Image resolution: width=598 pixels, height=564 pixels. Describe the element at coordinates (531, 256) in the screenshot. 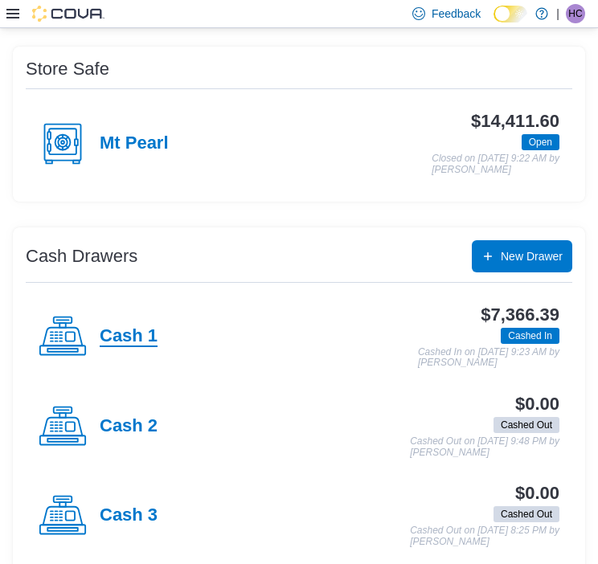

I see `span: New Drawer` at that location.